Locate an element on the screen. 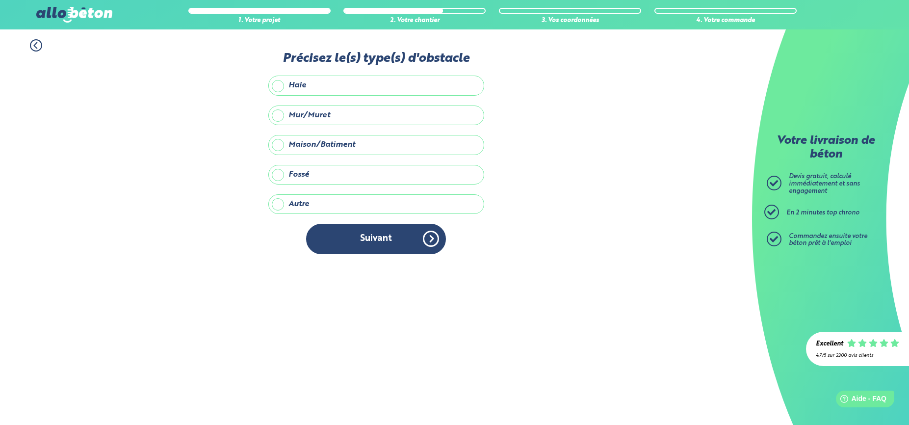 This screenshot has width=909, height=425. img: allobéton is located at coordinates (74, 15).